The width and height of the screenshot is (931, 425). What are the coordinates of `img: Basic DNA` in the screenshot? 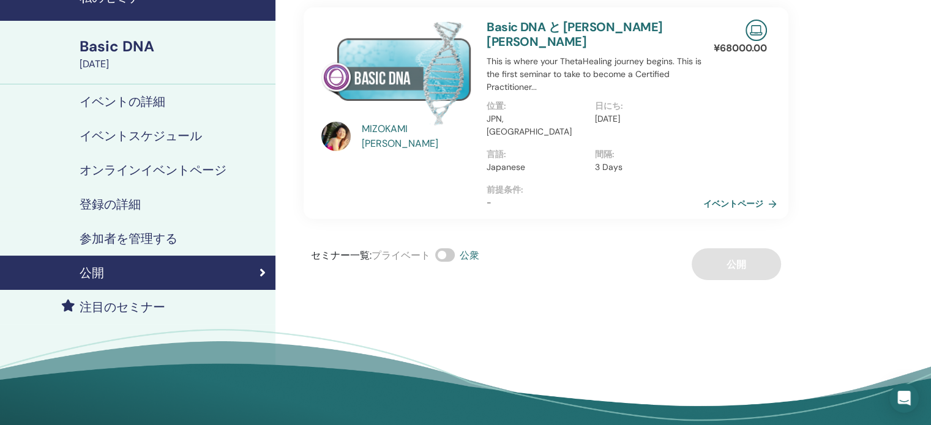 It's located at (397, 72).